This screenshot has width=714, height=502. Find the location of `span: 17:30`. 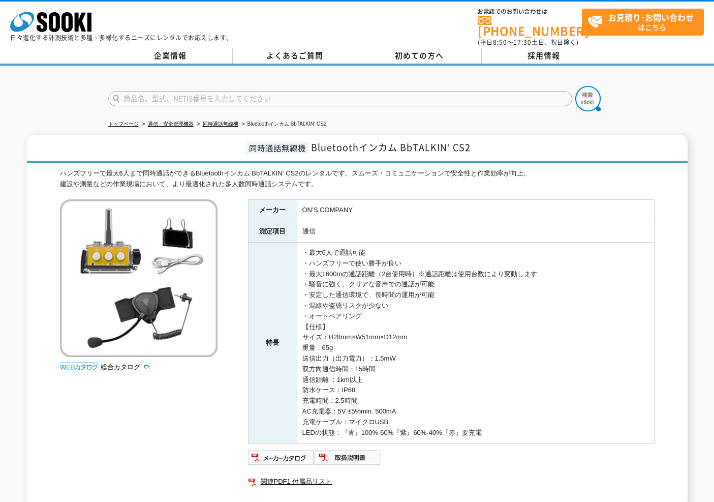

span: 17:30 is located at coordinates (522, 42).